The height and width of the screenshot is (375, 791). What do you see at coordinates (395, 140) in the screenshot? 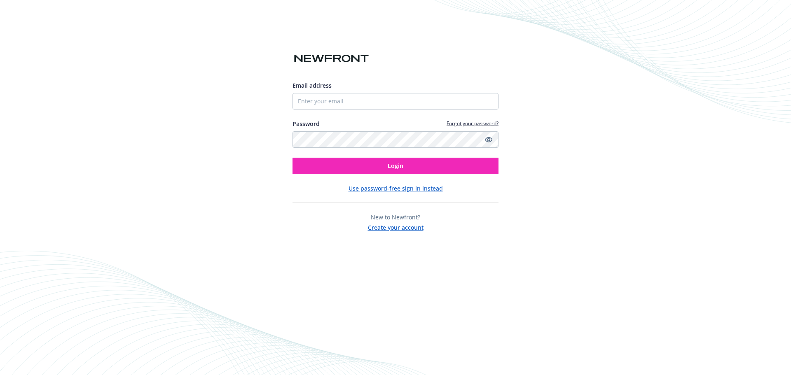
I see `input: Enter your password` at bounding box center [395, 140].